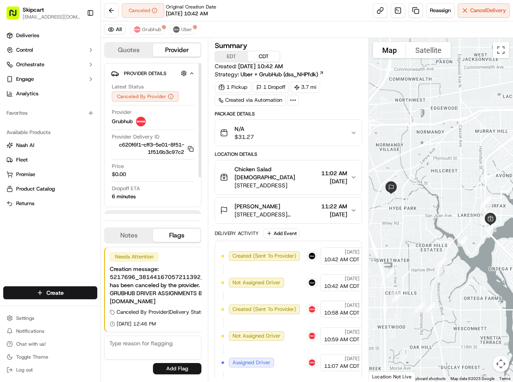 The width and height of the screenshot is (513, 382). I want to click on span: Cancel Delivery, so click(488, 11).